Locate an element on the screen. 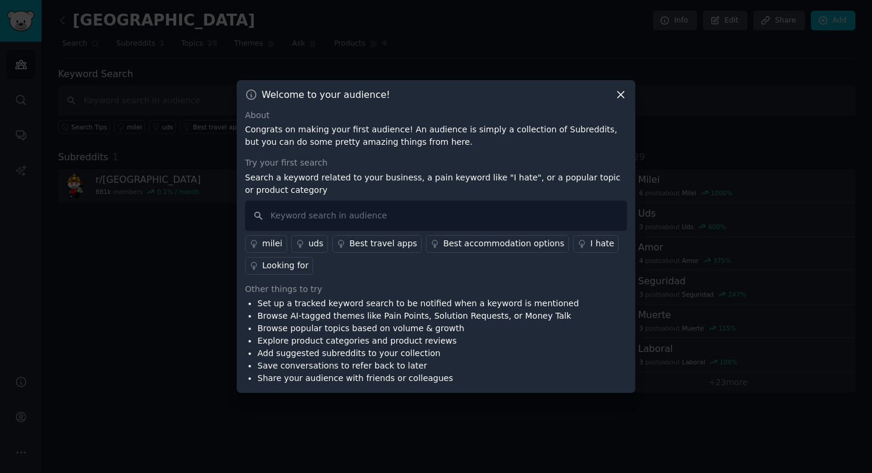  li: Set up a tracked keyword search to be notified when a keyword is mentioned is located at coordinates (418, 303).